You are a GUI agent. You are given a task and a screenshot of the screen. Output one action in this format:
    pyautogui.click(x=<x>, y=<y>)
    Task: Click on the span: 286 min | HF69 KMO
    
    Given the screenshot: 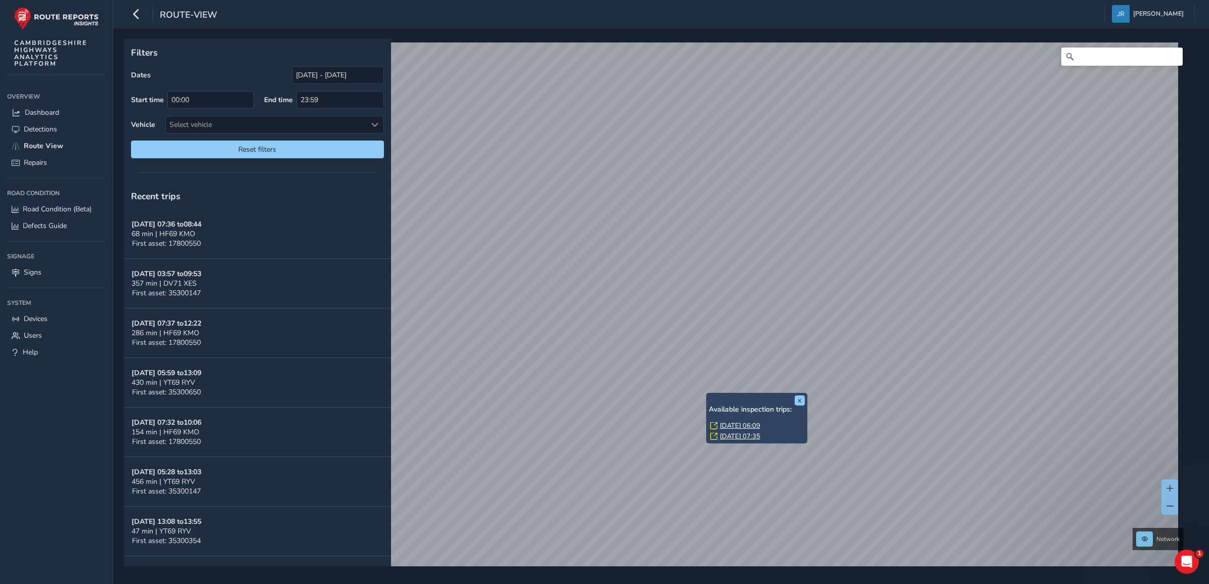 What is the action you would take?
    pyautogui.click(x=165, y=333)
    